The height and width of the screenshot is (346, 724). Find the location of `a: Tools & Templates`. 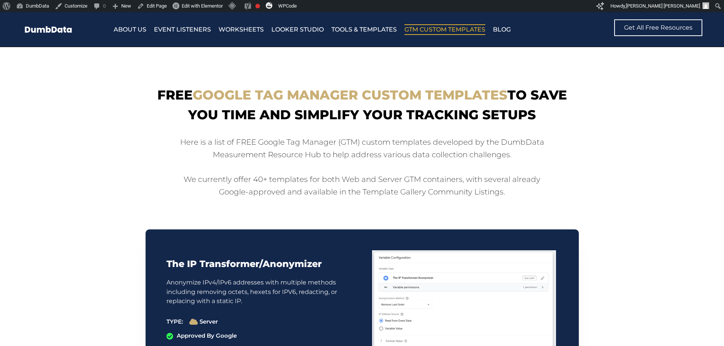

a: Tools & Templates is located at coordinates (364, 30).